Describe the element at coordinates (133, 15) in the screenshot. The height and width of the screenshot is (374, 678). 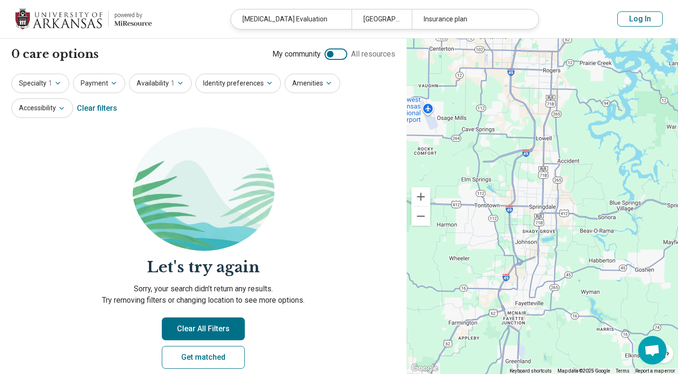
I see `div: powered by` at that location.